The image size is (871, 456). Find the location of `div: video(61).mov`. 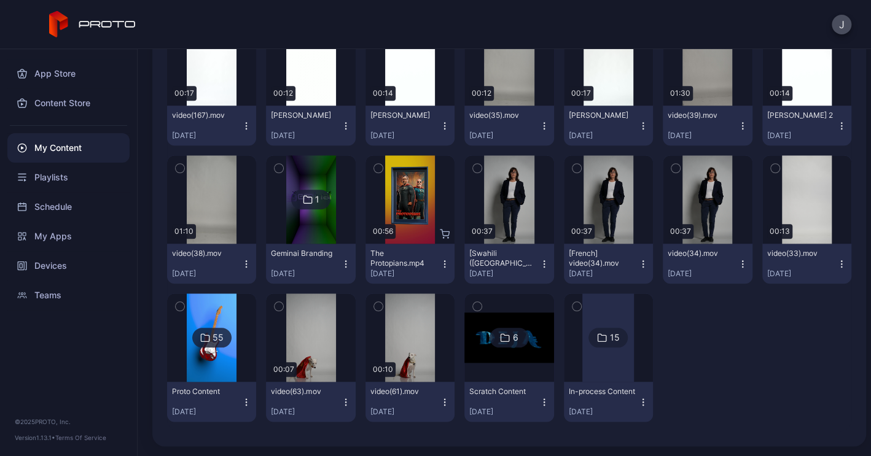

div: video(61).mov is located at coordinates (404, 392).